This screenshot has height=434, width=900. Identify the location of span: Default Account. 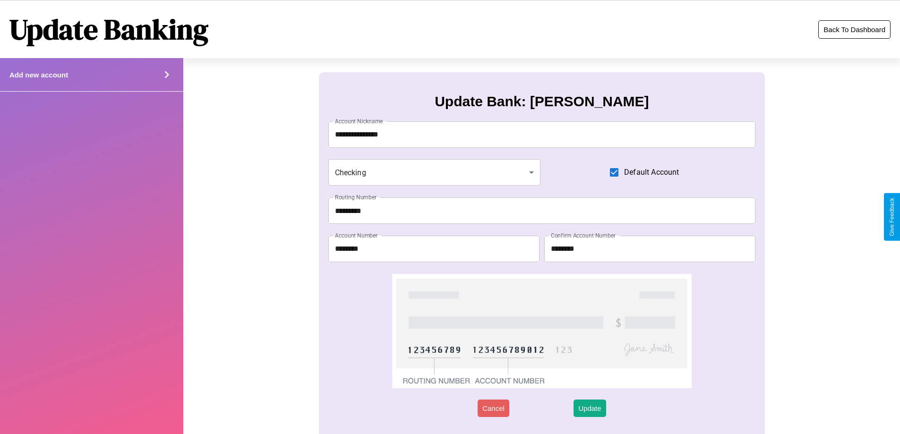
(651, 172).